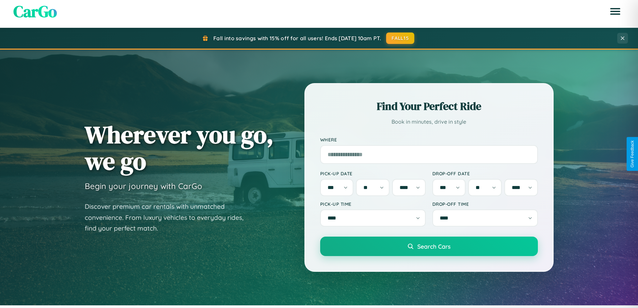 This screenshot has height=308, width=638. I want to click on label: Where, so click(429, 139).